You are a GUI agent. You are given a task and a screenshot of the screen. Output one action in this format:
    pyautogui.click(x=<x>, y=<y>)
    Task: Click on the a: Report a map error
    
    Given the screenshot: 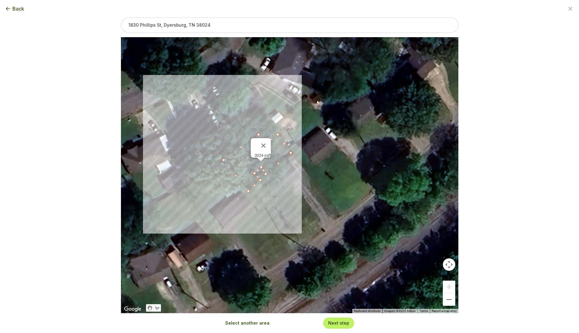 What is the action you would take?
    pyautogui.click(x=444, y=311)
    